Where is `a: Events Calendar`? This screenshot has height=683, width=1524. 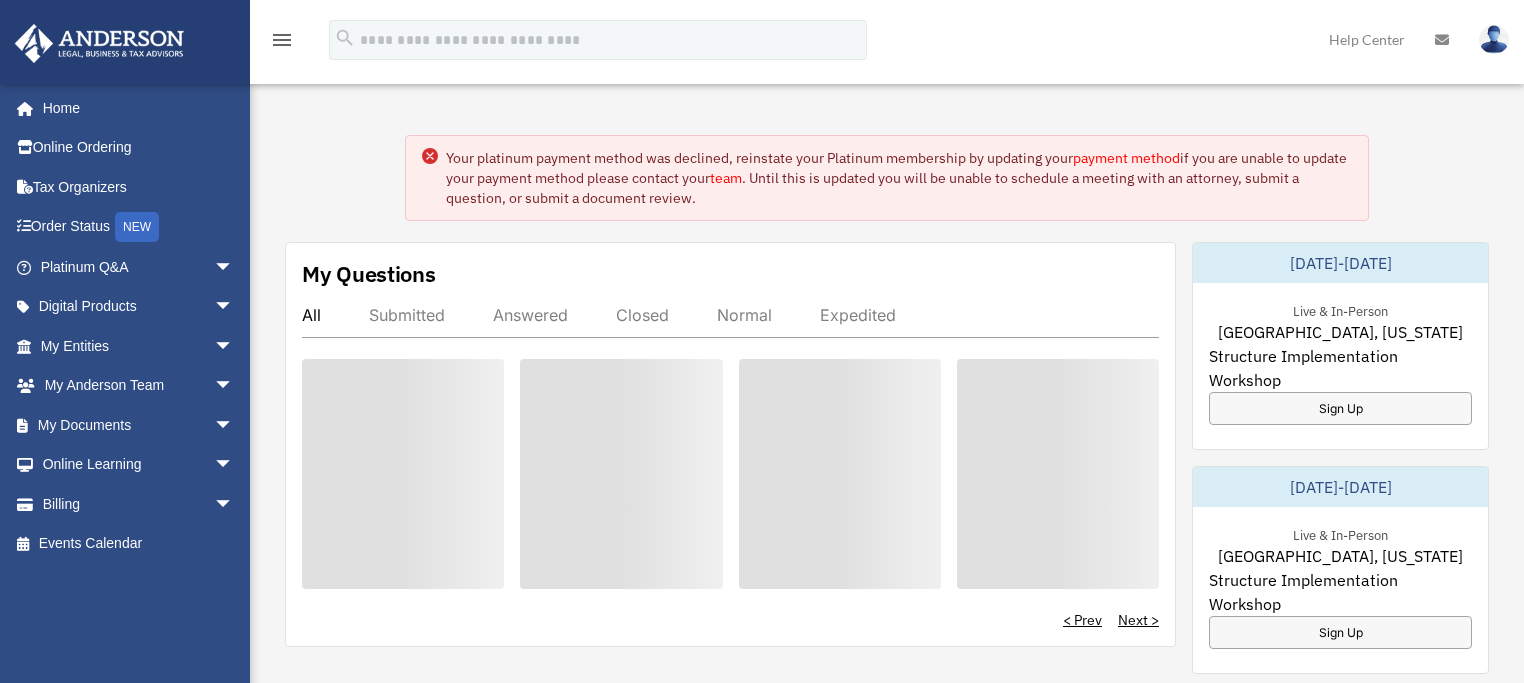 a: Events Calendar is located at coordinates (139, 544).